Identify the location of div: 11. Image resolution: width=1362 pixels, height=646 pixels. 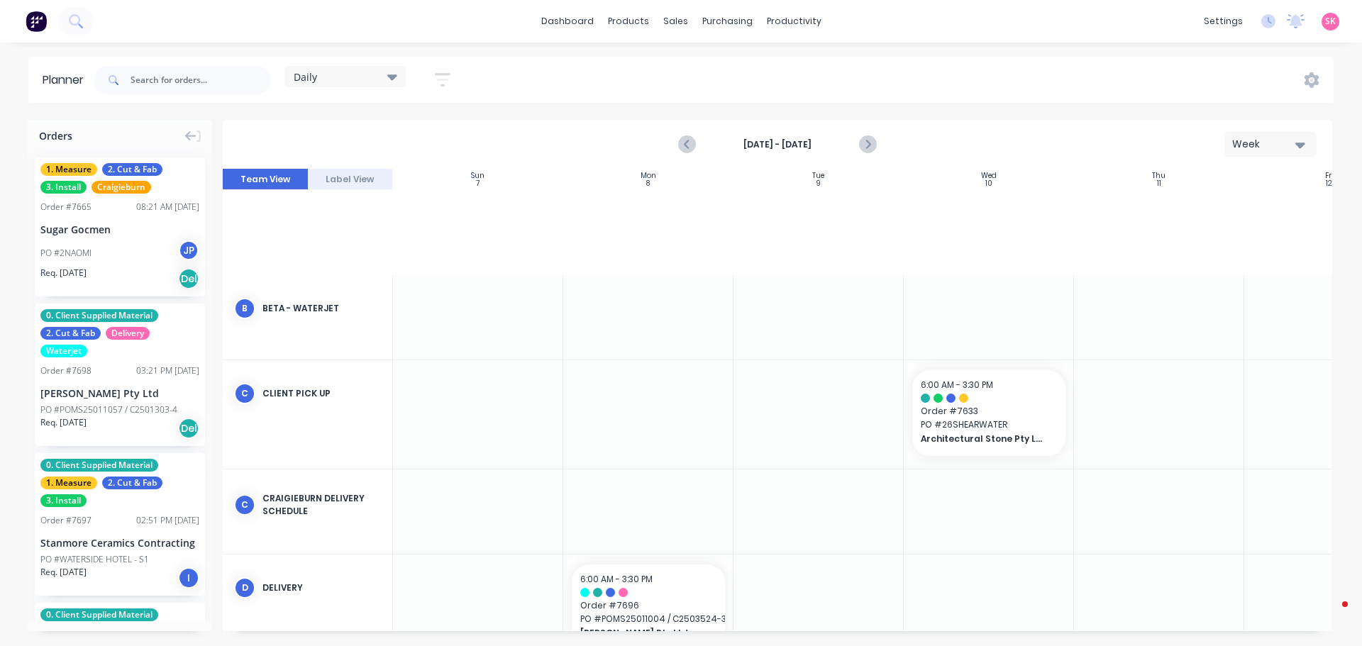
(1159, 184).